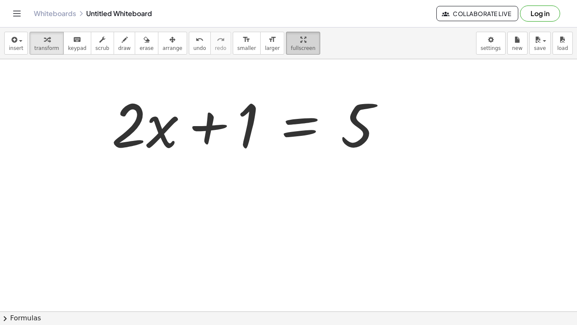 The height and width of the screenshot is (325, 577). I want to click on span: arrange, so click(172, 48).